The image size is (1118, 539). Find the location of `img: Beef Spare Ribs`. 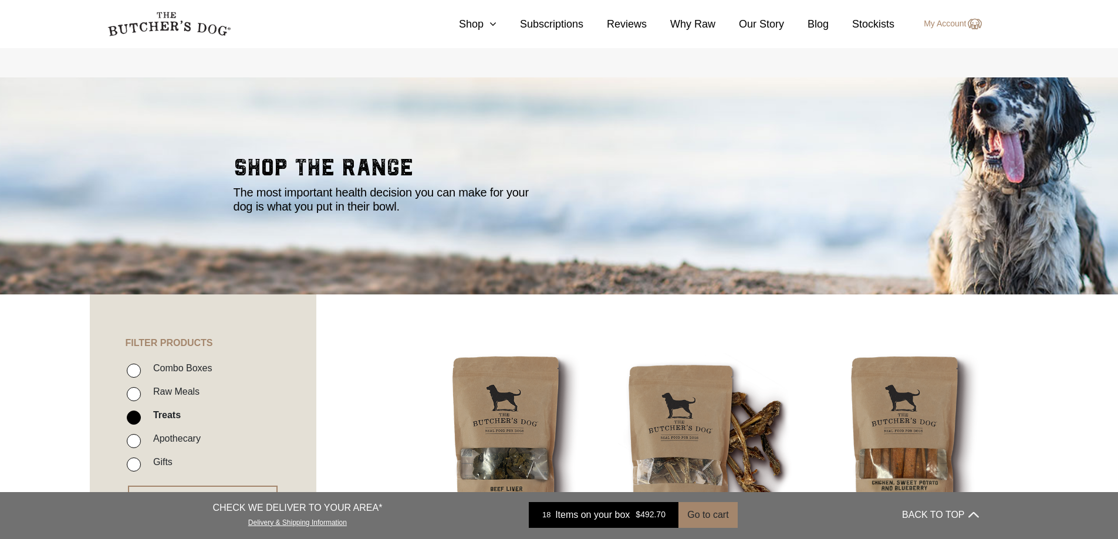

img: Beef Spare Ribs is located at coordinates (706, 442).